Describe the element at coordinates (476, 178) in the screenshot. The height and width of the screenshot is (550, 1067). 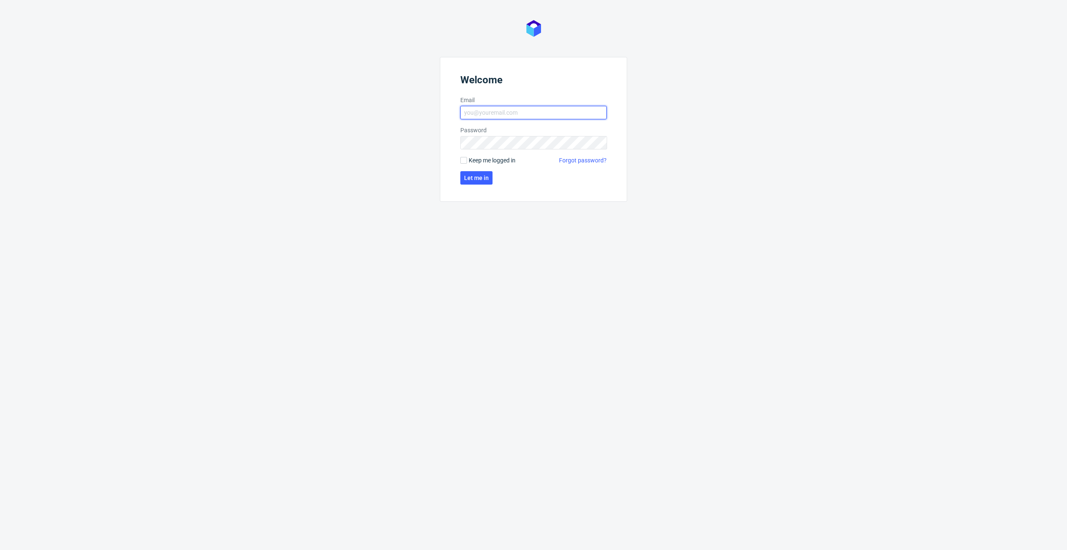
I see `span: Let me in` at that location.